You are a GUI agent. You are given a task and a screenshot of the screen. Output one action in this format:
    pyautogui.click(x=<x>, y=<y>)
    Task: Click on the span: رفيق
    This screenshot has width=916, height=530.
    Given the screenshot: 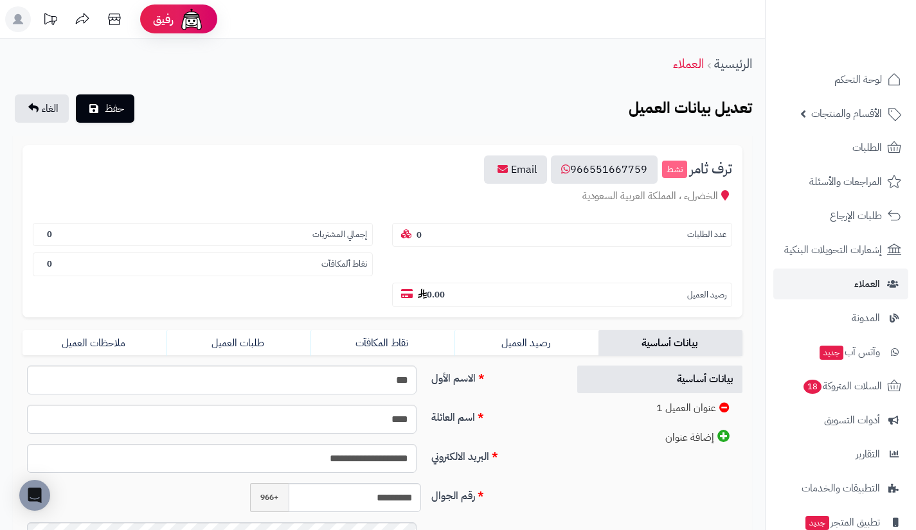 What is the action you would take?
    pyautogui.click(x=163, y=19)
    